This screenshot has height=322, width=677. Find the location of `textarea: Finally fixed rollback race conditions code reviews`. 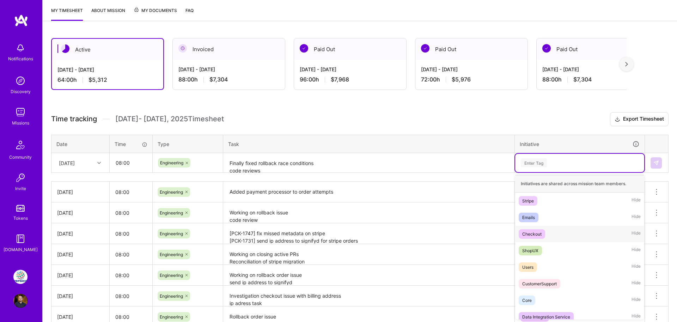

textarea: Finally fixed rollback race conditions code reviews is located at coordinates (369, 163).